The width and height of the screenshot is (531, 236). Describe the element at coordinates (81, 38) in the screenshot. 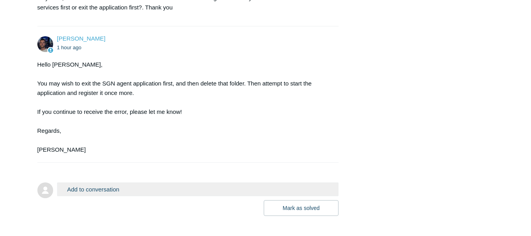

I see `span: Connor Davis` at that location.